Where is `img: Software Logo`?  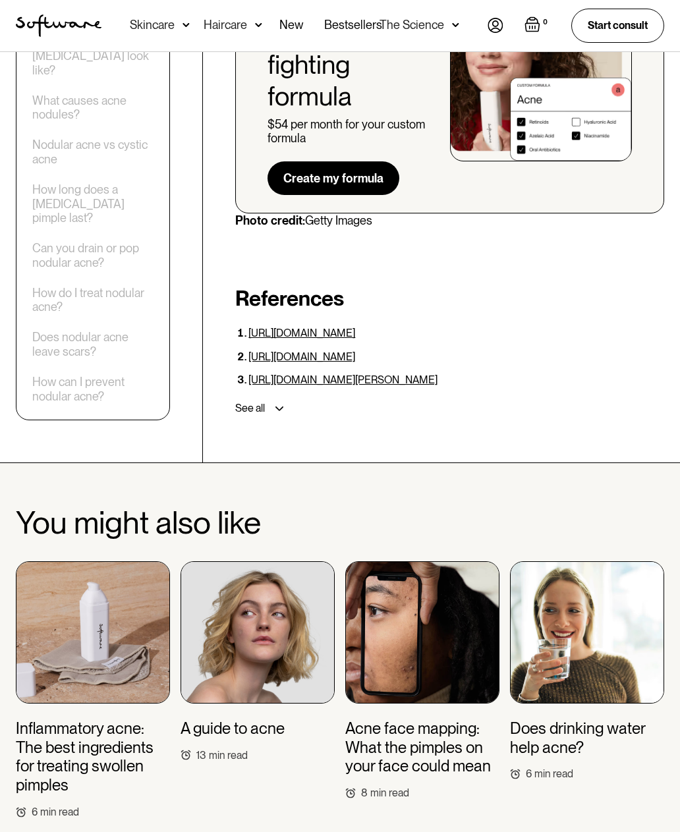 img: Software Logo is located at coordinates (59, 26).